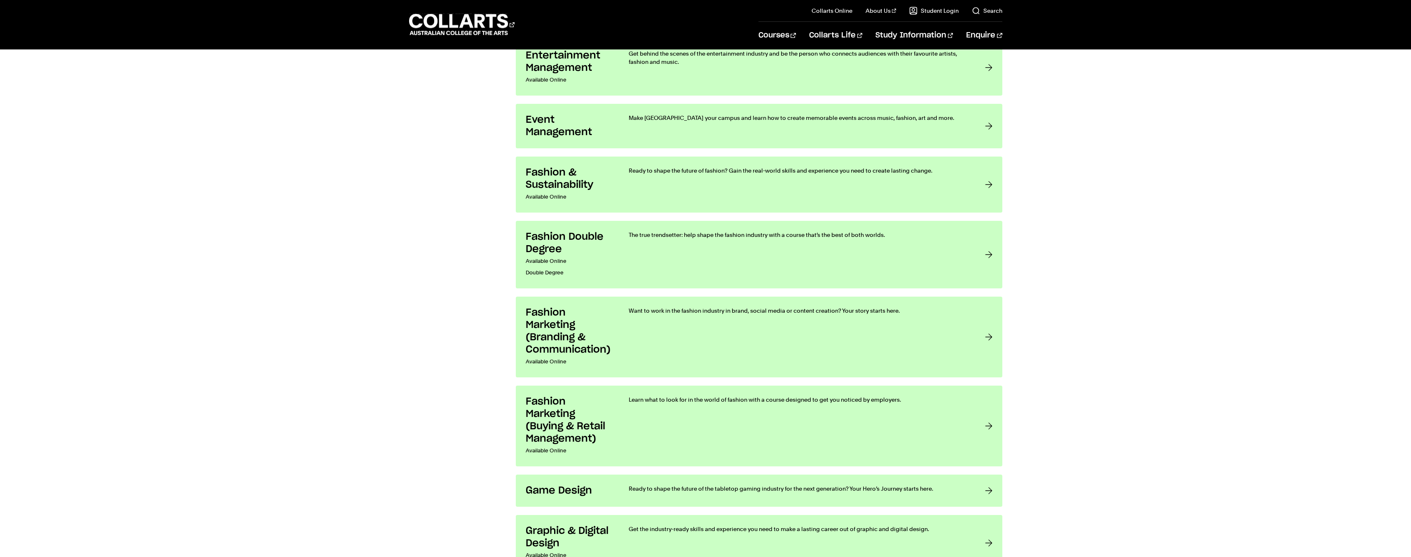  Describe the element at coordinates (569, 491) in the screenshot. I see `h3: Game Design` at that location.